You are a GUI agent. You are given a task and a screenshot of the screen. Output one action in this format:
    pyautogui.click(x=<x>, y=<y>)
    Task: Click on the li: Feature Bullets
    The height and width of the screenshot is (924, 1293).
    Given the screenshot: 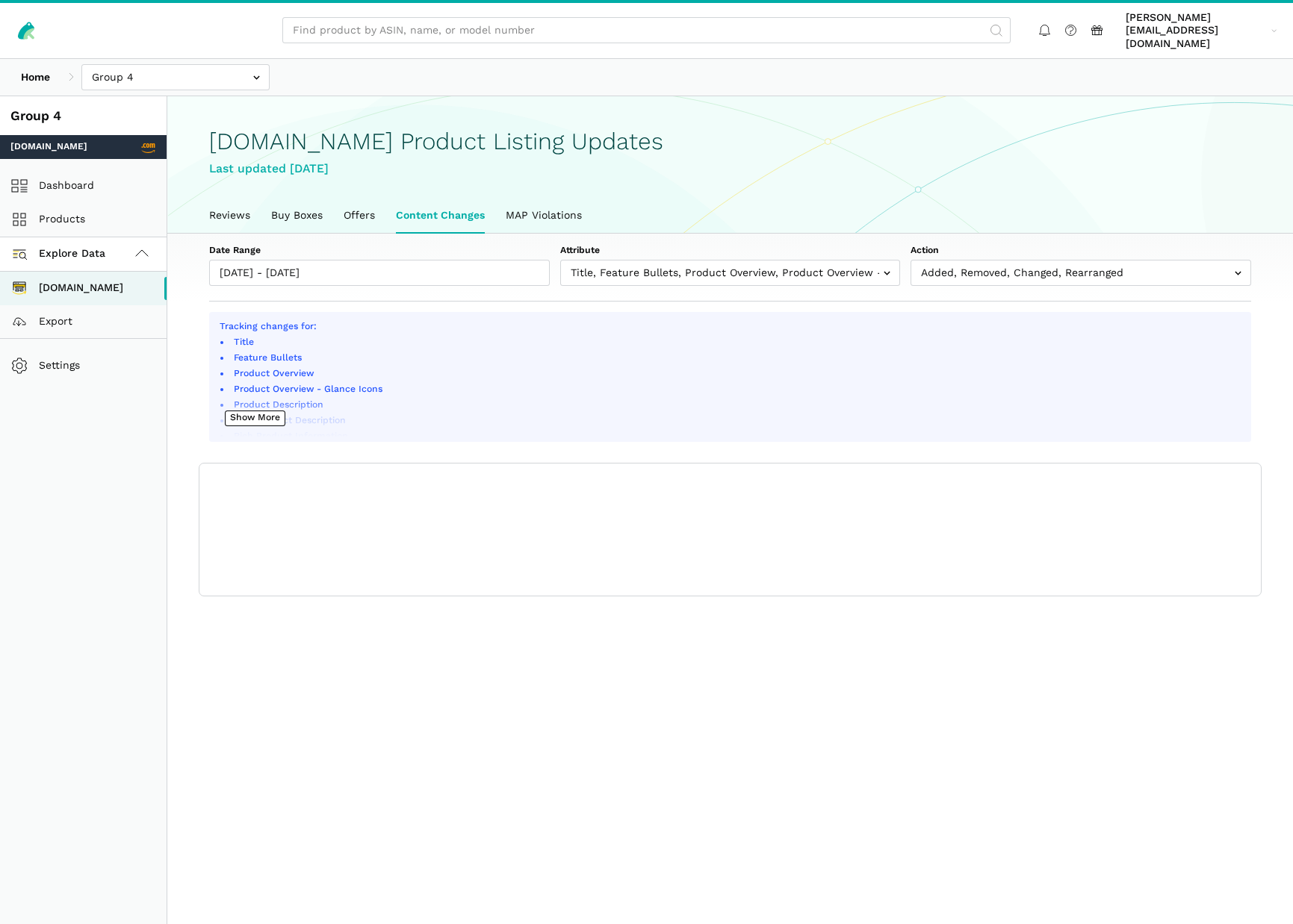 What is the action you would take?
    pyautogui.click(x=735, y=359)
    